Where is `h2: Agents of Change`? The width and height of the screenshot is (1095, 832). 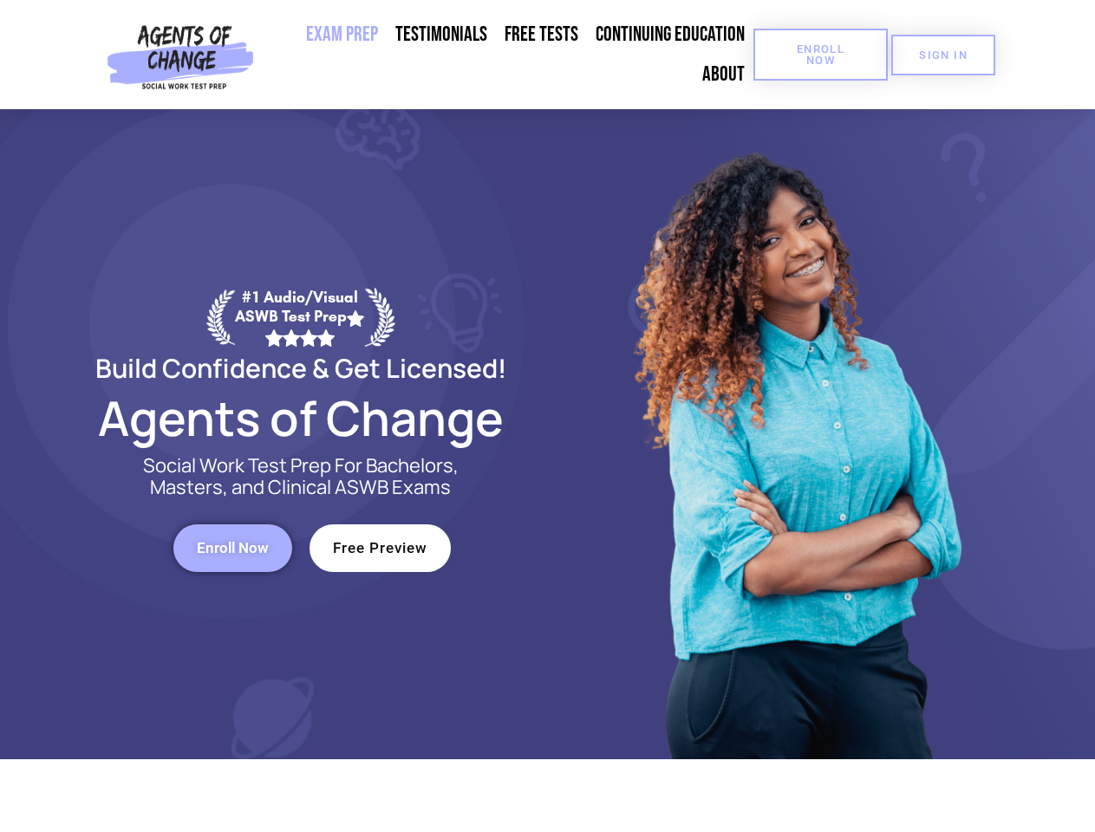 h2: Agents of Change is located at coordinates (301, 418).